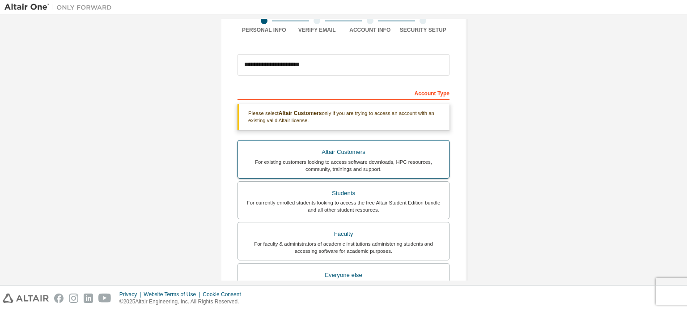 The width and height of the screenshot is (687, 311). I want to click on div: Students, so click(344, 193).